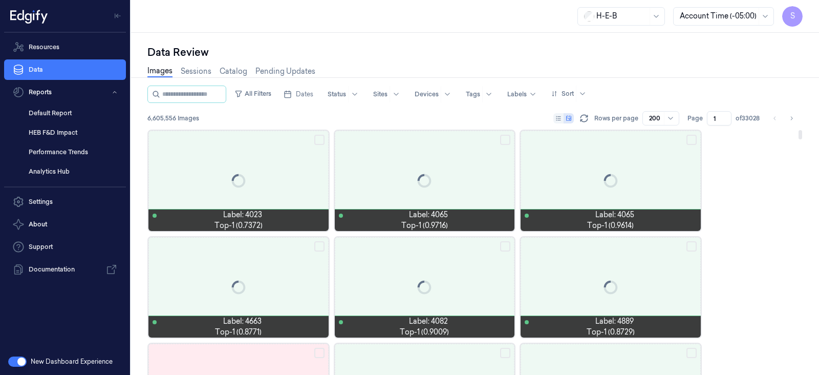 This screenshot has width=819, height=375. What do you see at coordinates (65, 202) in the screenshot?
I see `a: Settings` at bounding box center [65, 202].